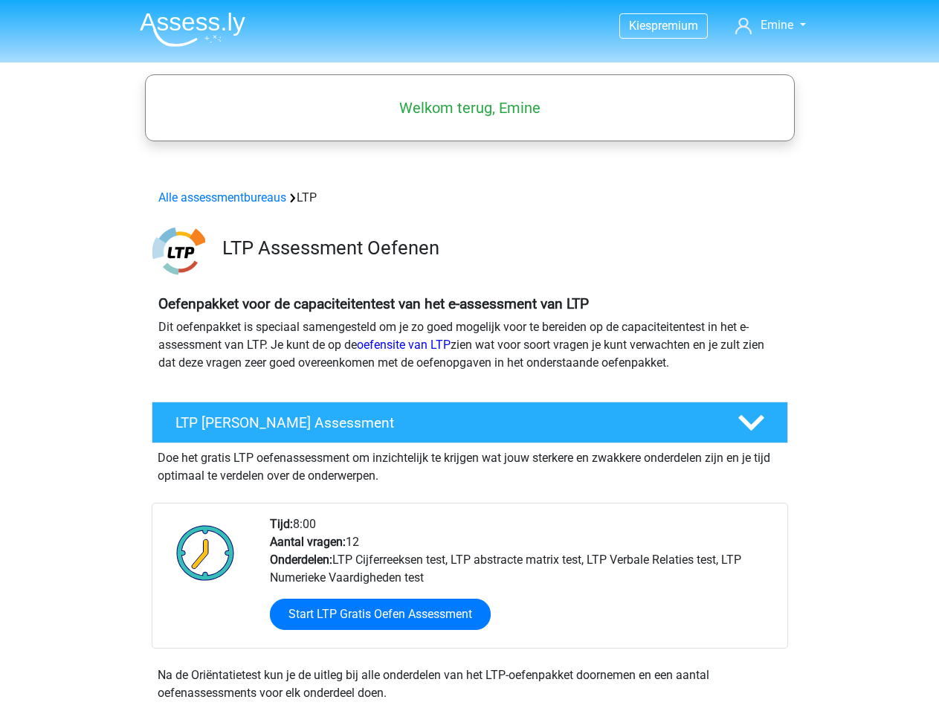 The width and height of the screenshot is (939, 714). I want to click on div: 8:00 12 LTP Cijferreeksen test, LTP abstracte matrix test, LTP Verbale Relaties test, LTP Numerie..., so click(523, 581).